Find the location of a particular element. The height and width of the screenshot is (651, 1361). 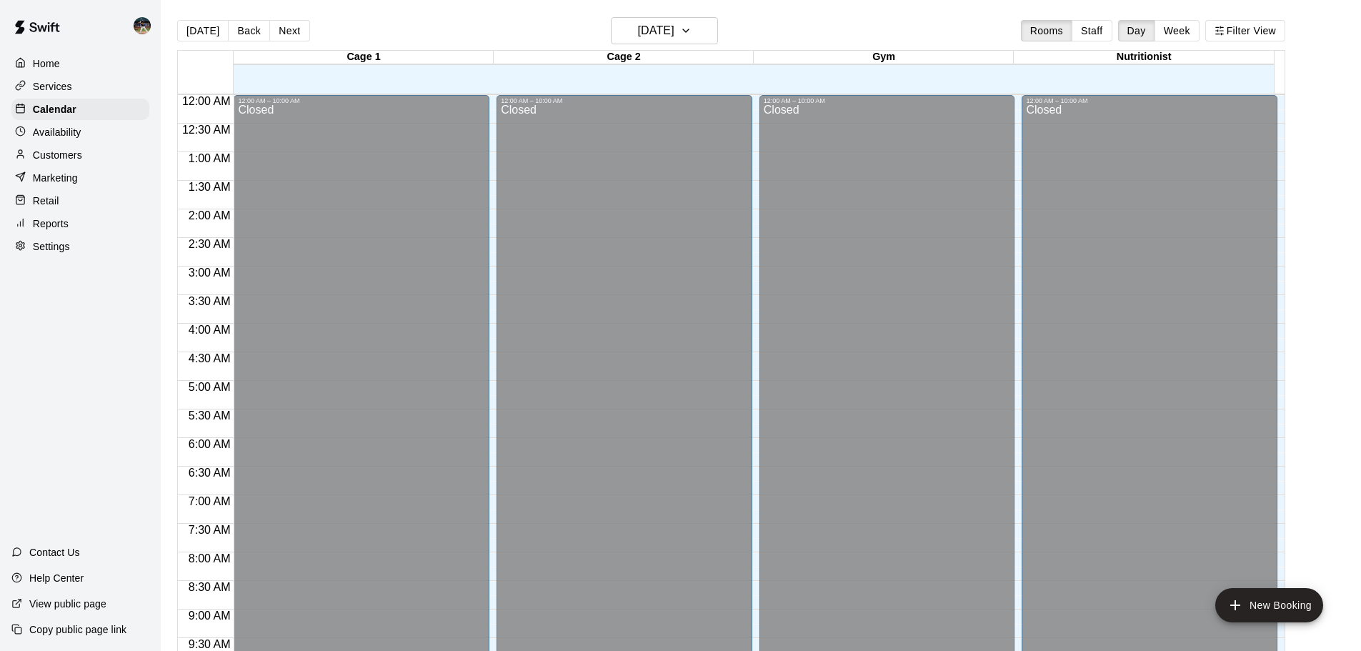

span: 4:30 AM is located at coordinates (209, 358).